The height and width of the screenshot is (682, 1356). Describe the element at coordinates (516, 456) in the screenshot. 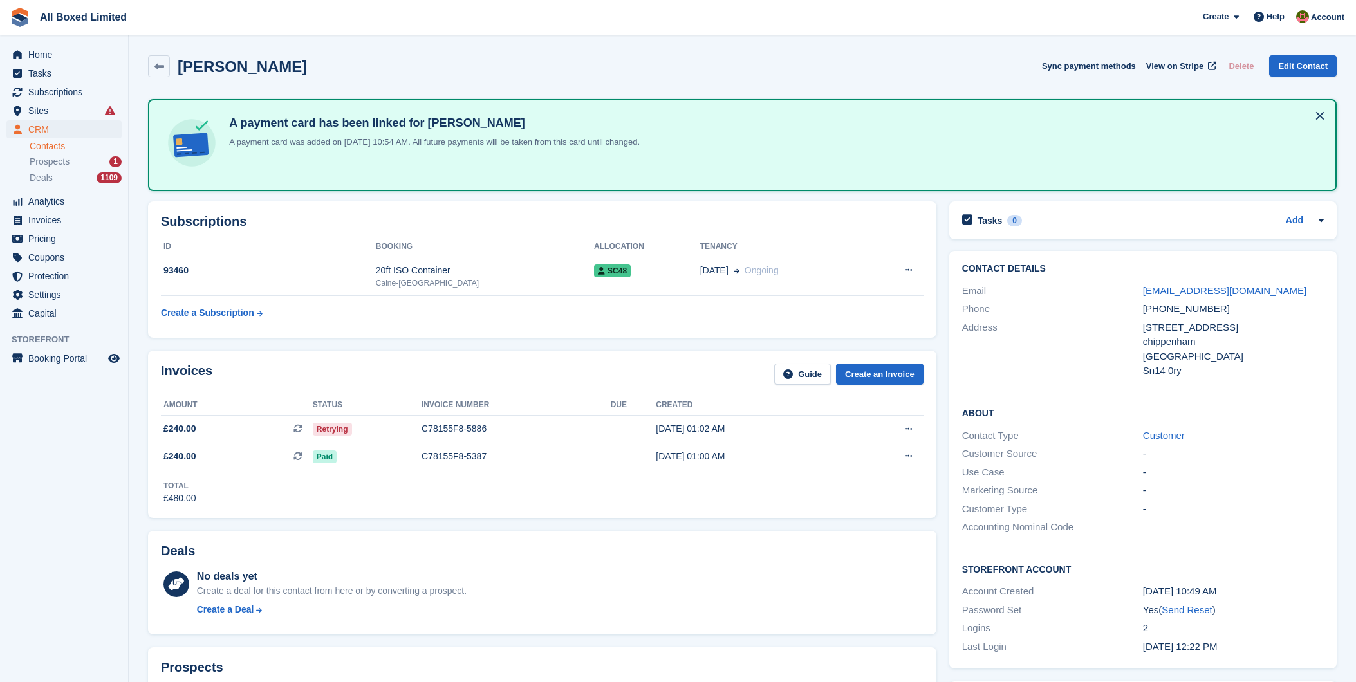

I see `div: C78155F8-5387` at that location.